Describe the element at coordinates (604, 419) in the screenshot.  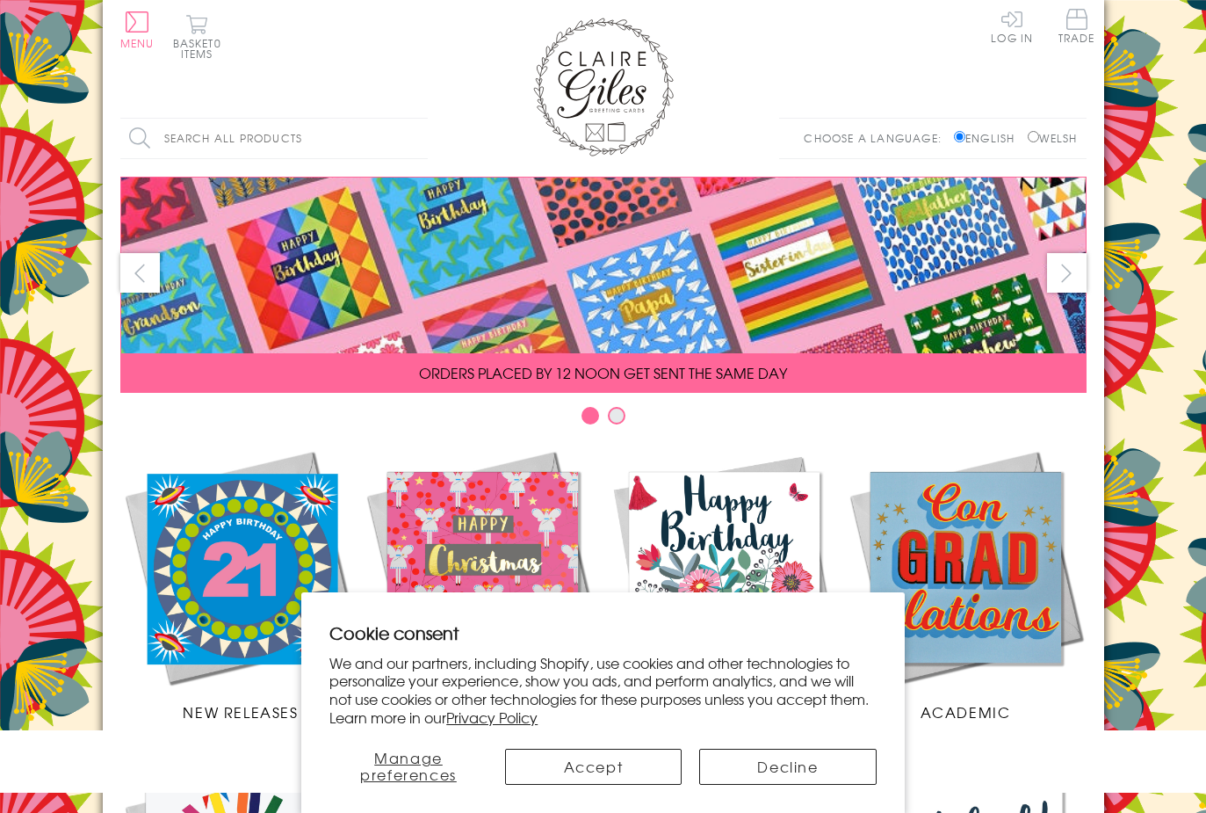
I see `div: Carousel Pagination` at that location.